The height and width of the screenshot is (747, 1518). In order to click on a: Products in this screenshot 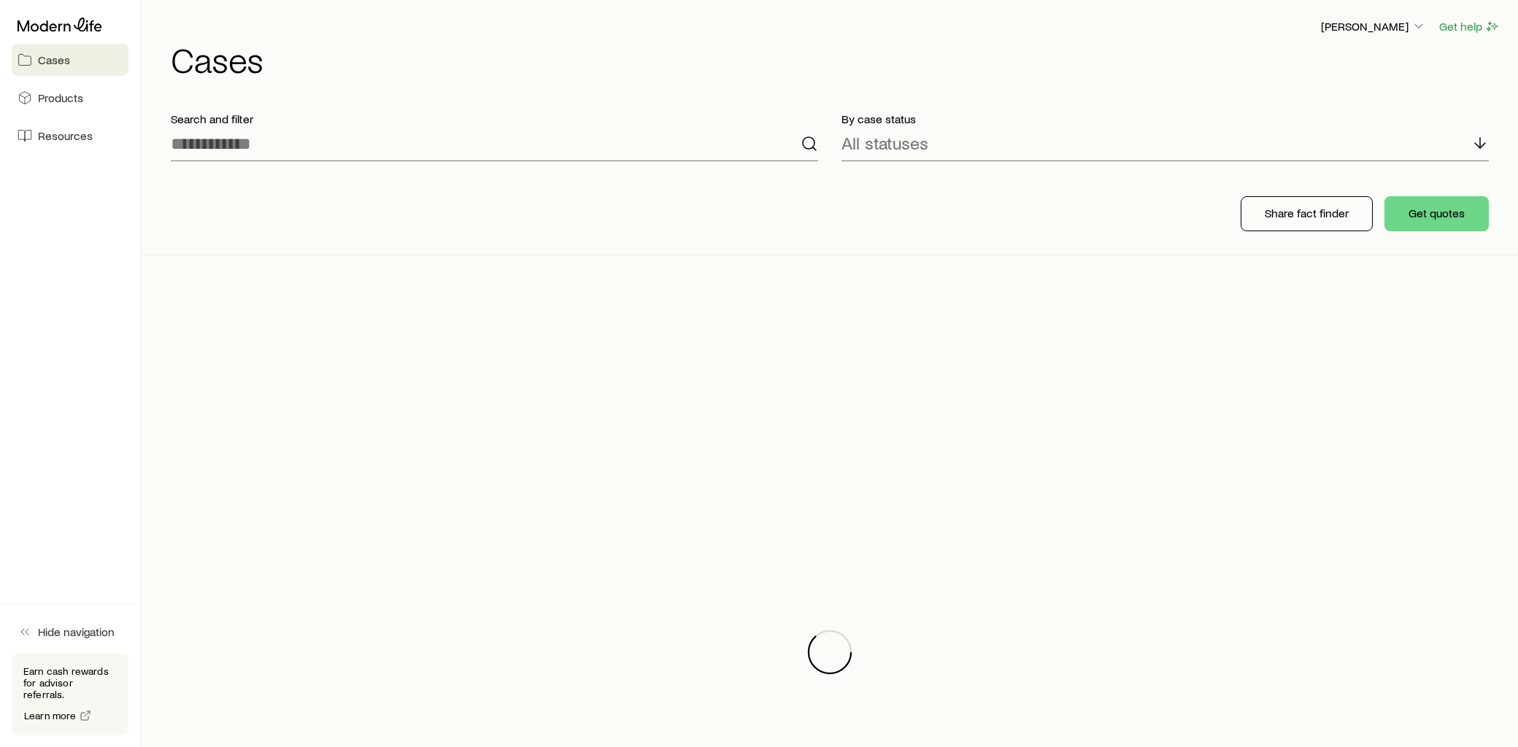, I will do `click(70, 98)`.